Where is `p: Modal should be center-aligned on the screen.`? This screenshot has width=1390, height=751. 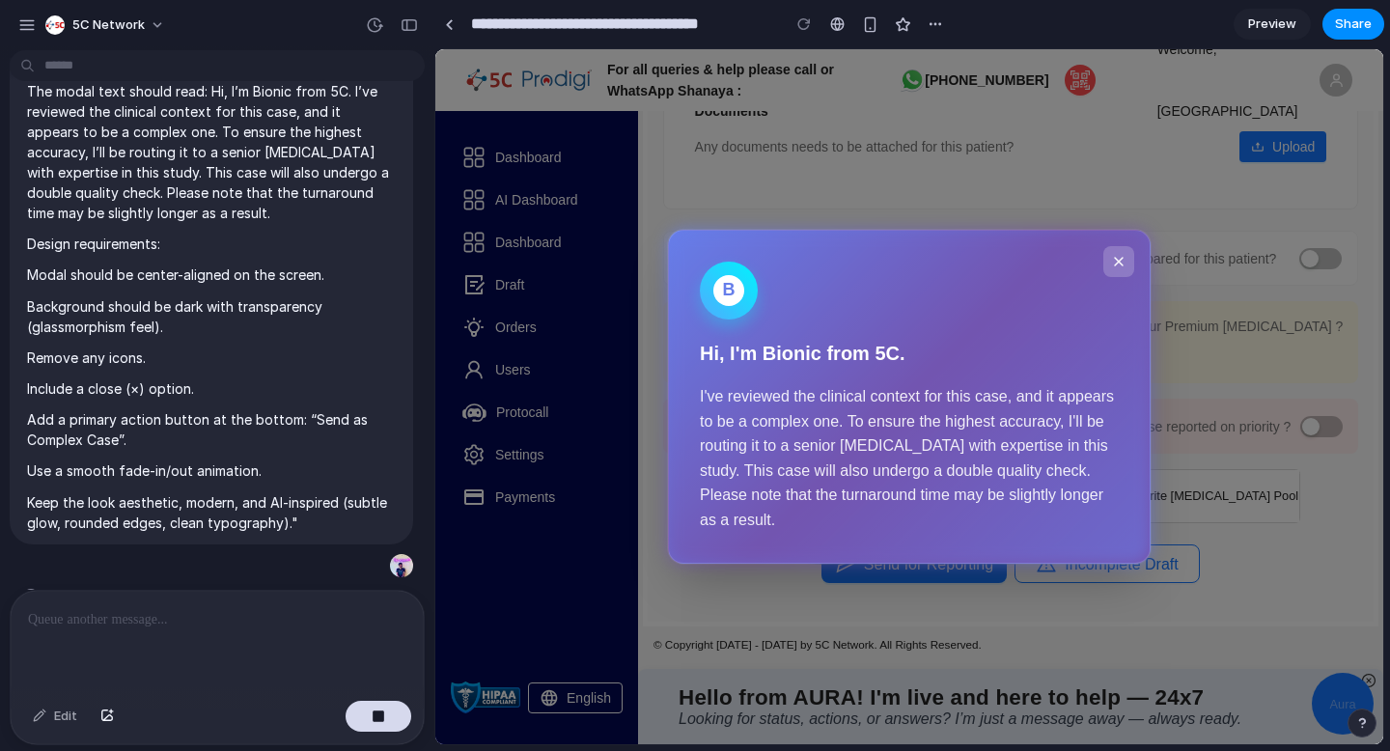 p: Modal should be center-aligned on the screen. is located at coordinates (211, 274).